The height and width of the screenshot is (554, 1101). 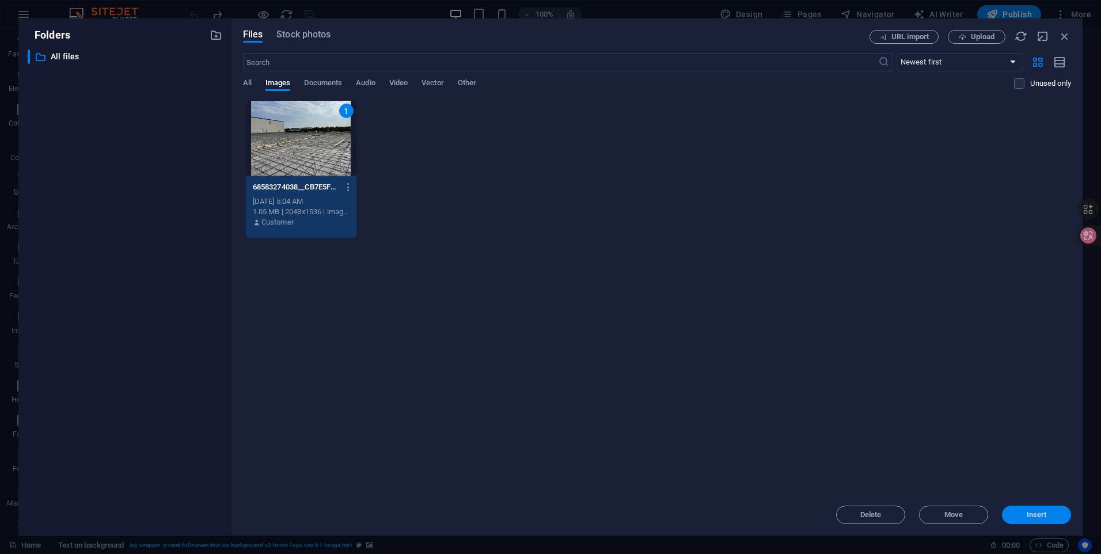 What do you see at coordinates (126, 56) in the screenshot?
I see `p: All files` at bounding box center [126, 56].